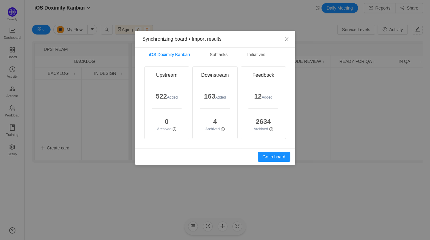  What do you see at coordinates (219, 55) in the screenshot?
I see `div: Subtasks` at bounding box center [219, 55].